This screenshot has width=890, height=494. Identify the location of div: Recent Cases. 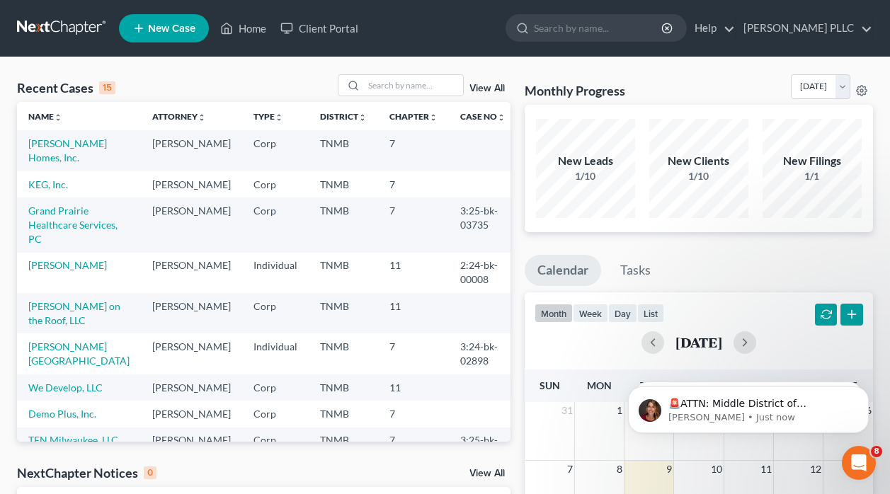
(66, 88).